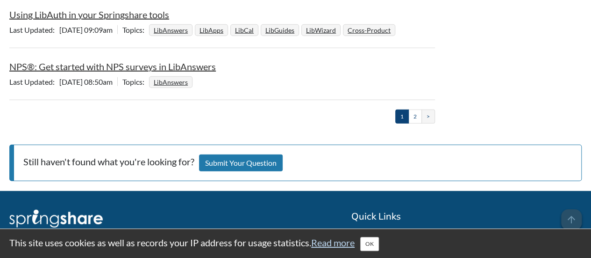 The width and height of the screenshot is (591, 258). What do you see at coordinates (245, 30) in the screenshot?
I see `a: LibCal` at bounding box center [245, 30].